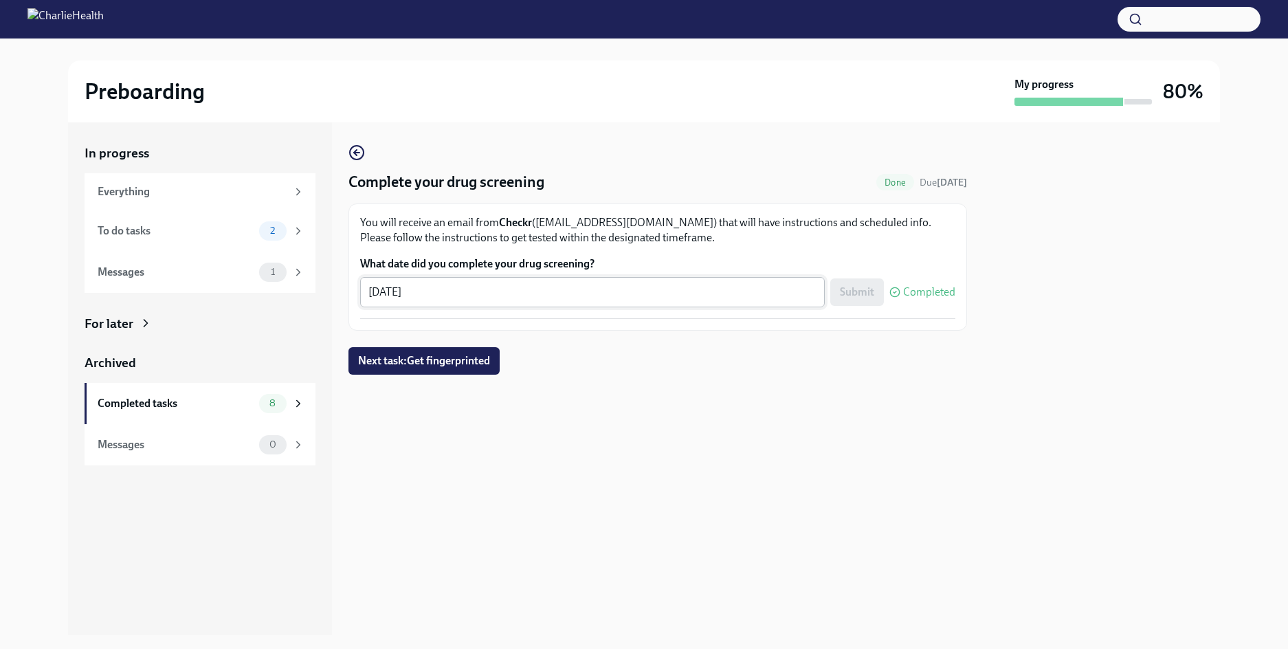 This screenshot has height=649, width=1288. I want to click on a: Messages1, so click(200, 272).